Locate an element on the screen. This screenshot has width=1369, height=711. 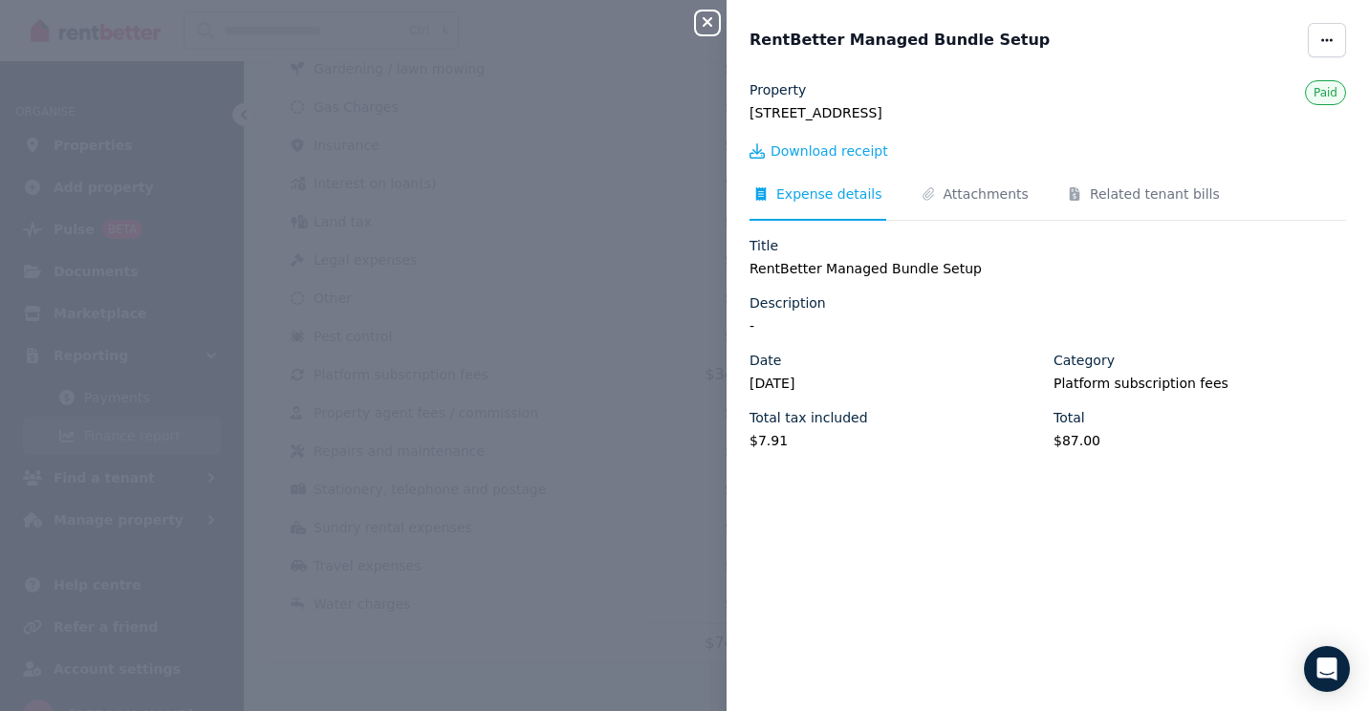
nav: Tabs is located at coordinates (1047, 203).